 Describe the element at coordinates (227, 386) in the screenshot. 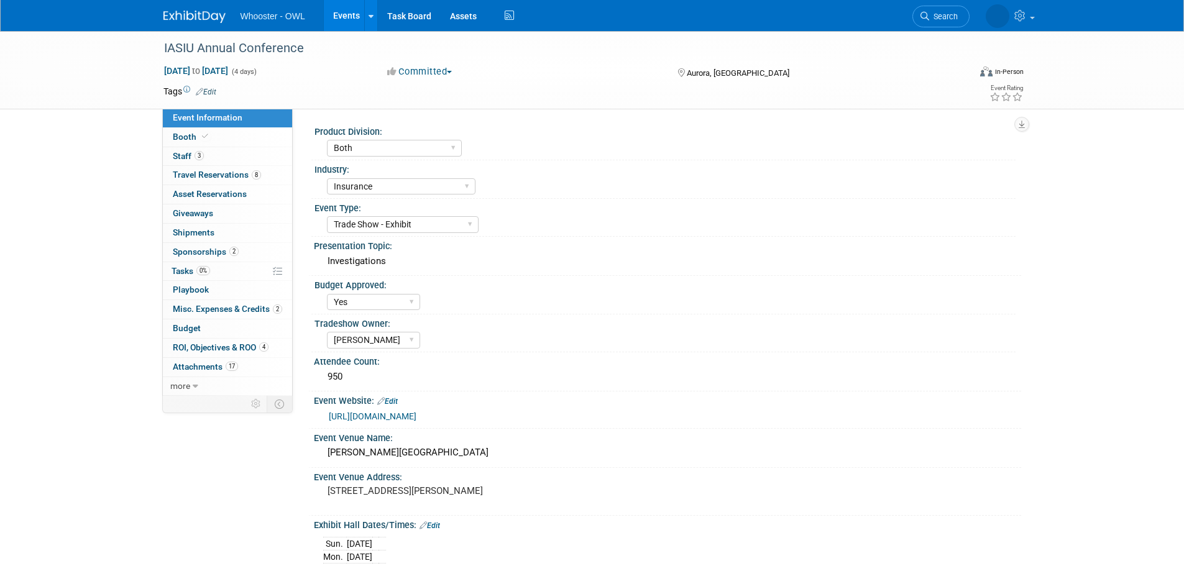

I see `a: more` at that location.